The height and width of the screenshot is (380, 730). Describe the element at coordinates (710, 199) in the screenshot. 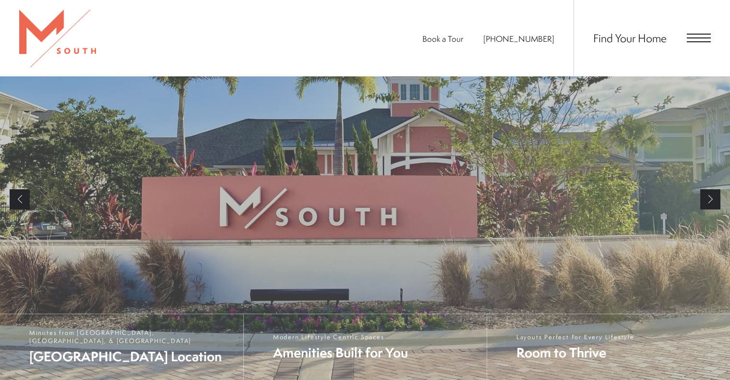

I see `a: Next` at that location.